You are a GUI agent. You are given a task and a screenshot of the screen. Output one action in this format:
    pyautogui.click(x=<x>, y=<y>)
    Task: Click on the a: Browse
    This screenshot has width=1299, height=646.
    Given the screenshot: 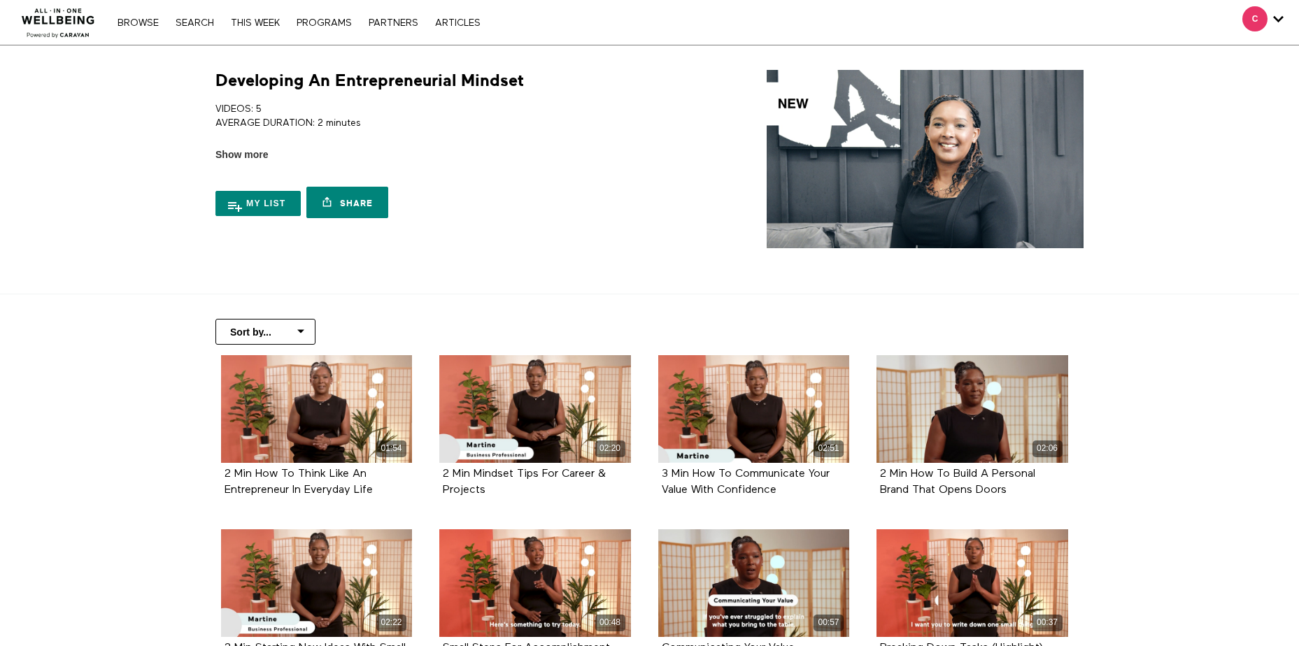 What is the action you would take?
    pyautogui.click(x=138, y=23)
    